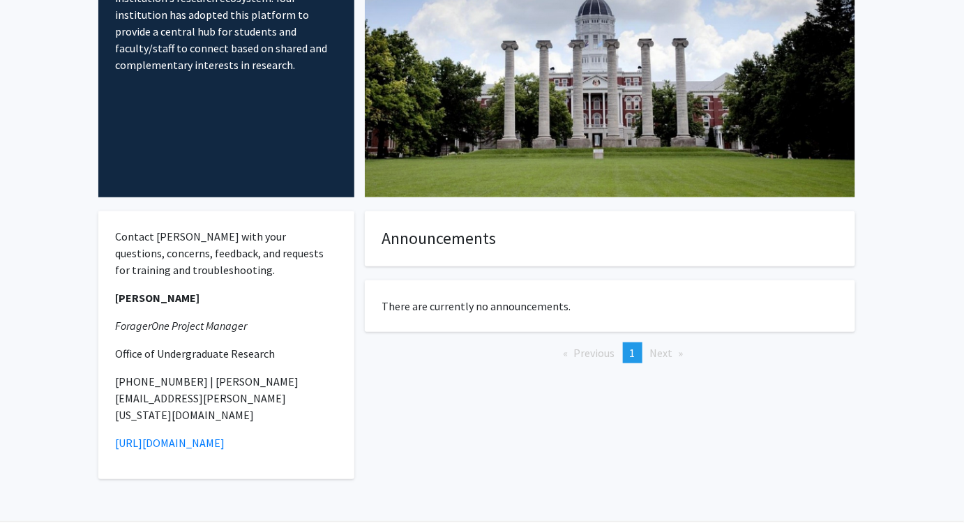  Describe the element at coordinates (632, 353) in the screenshot. I see `span: 1` at that location.